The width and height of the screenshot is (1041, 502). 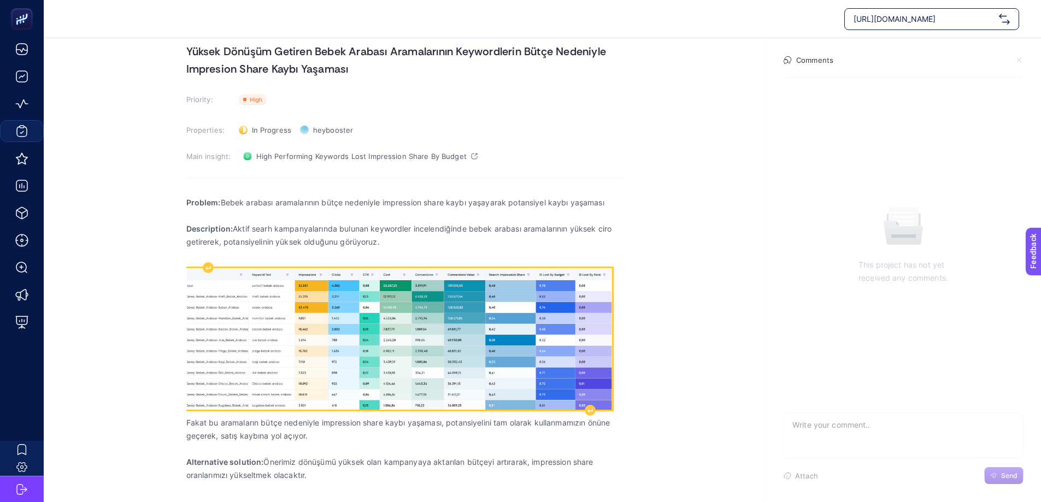 What do you see at coordinates (405, 345) in the screenshot?
I see `div: Rich Text Editor. Editing area: main` at bounding box center [405, 345].